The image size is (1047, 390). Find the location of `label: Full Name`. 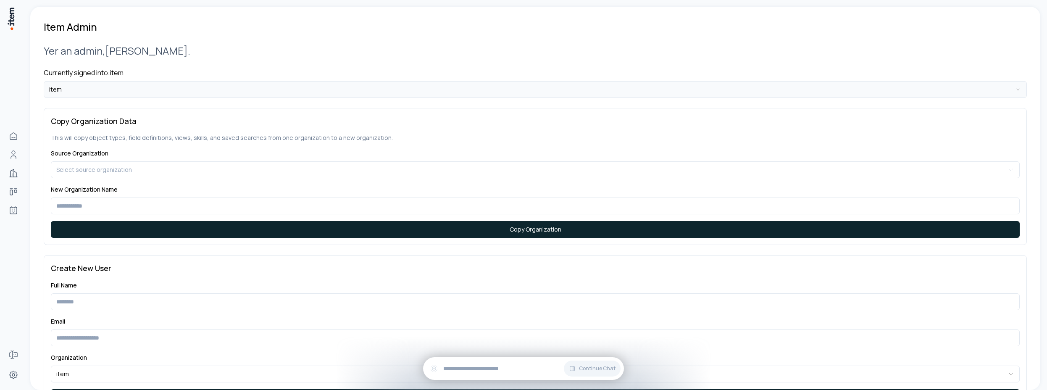

label: Full Name is located at coordinates (64, 285).